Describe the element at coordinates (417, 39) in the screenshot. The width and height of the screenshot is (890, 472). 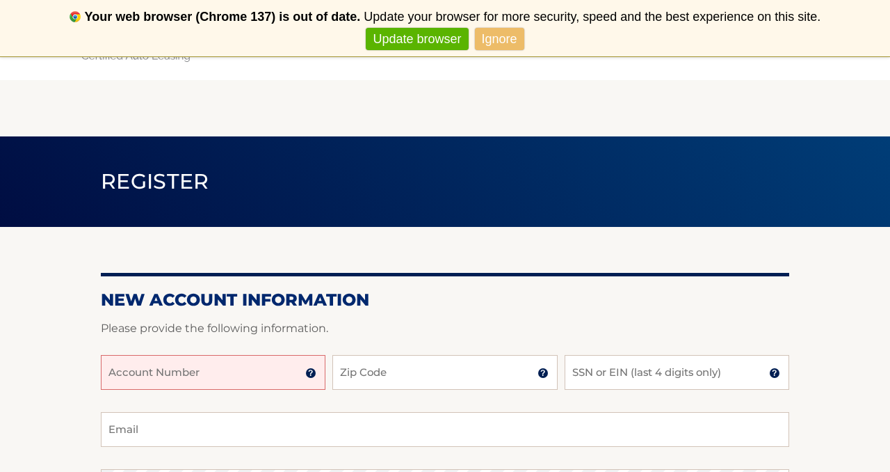
I see `a: Update browser` at that location.